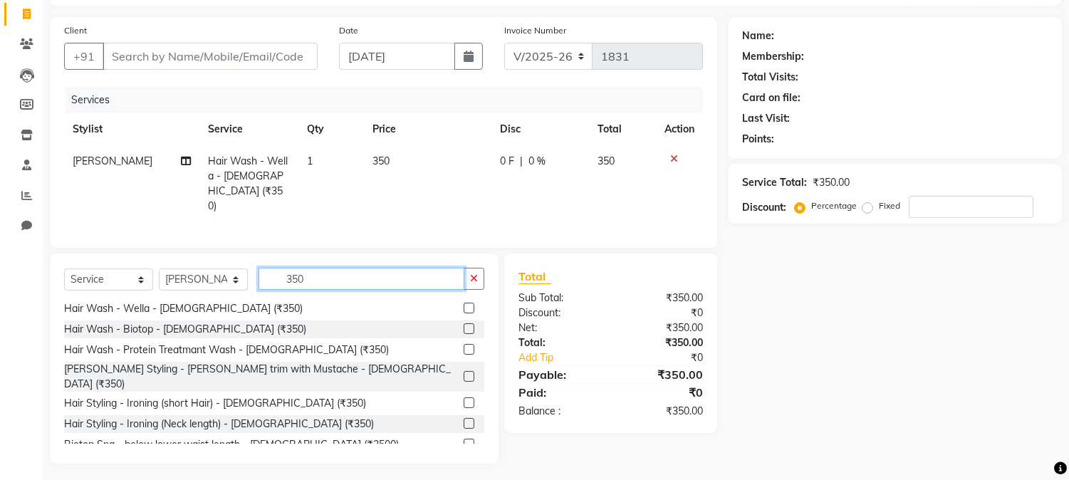 Image resolution: width=1069 pixels, height=480 pixels. Describe the element at coordinates (559, 392) in the screenshot. I see `div: Paid:` at that location.